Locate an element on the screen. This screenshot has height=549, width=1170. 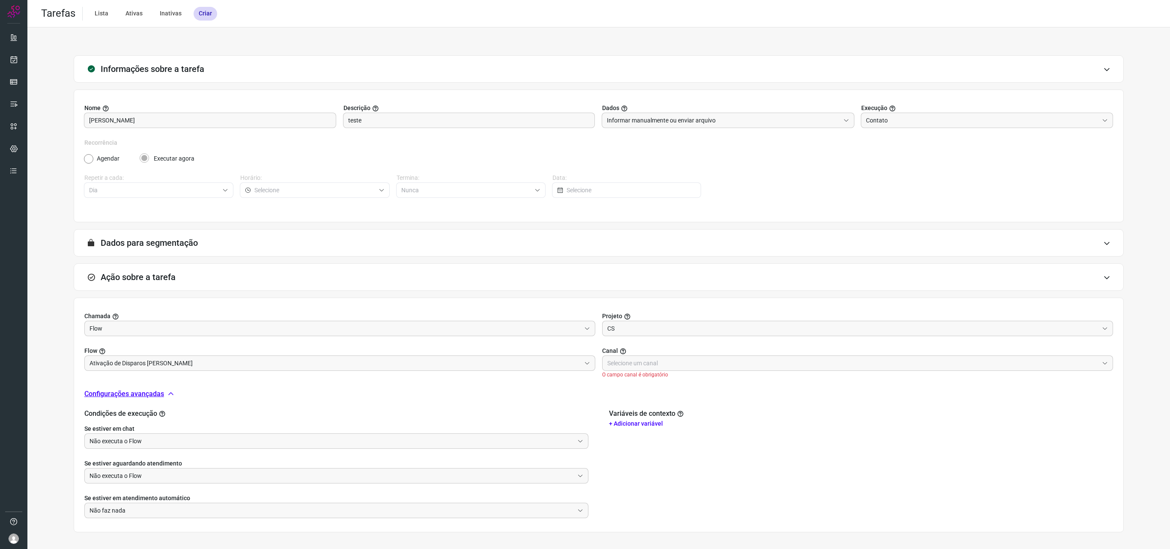
h2: Variáveis de contexto is located at coordinates (647, 413).